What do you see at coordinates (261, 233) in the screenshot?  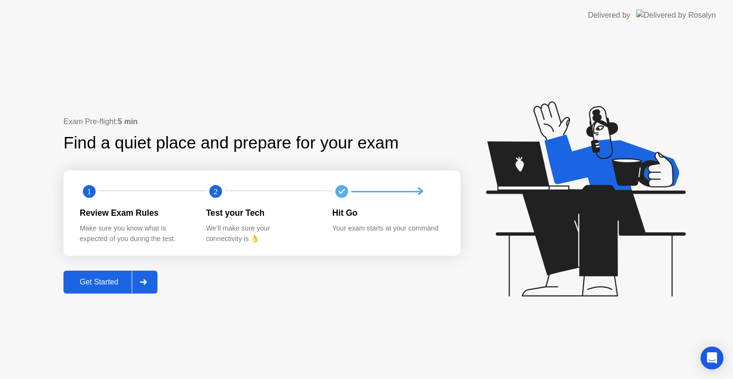 I see `div: We’ll make sure your connectivity is 👌` at bounding box center [261, 233].